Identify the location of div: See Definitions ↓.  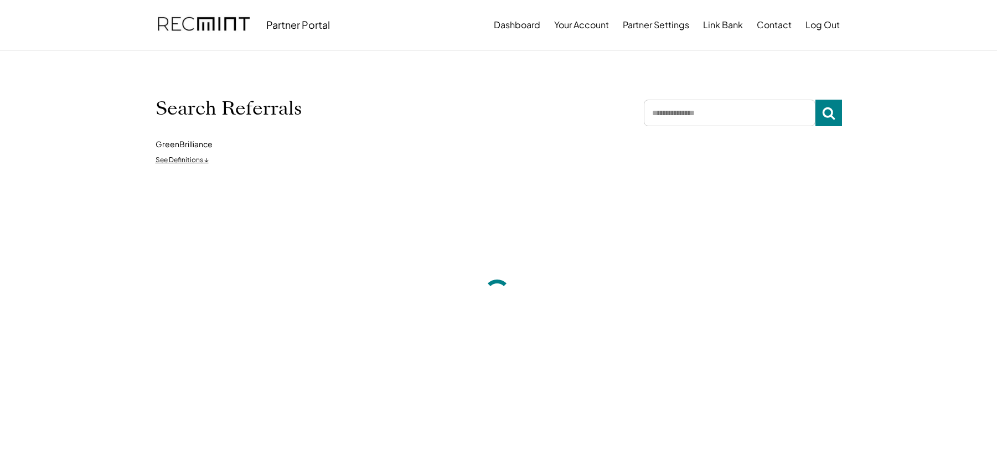
(182, 160).